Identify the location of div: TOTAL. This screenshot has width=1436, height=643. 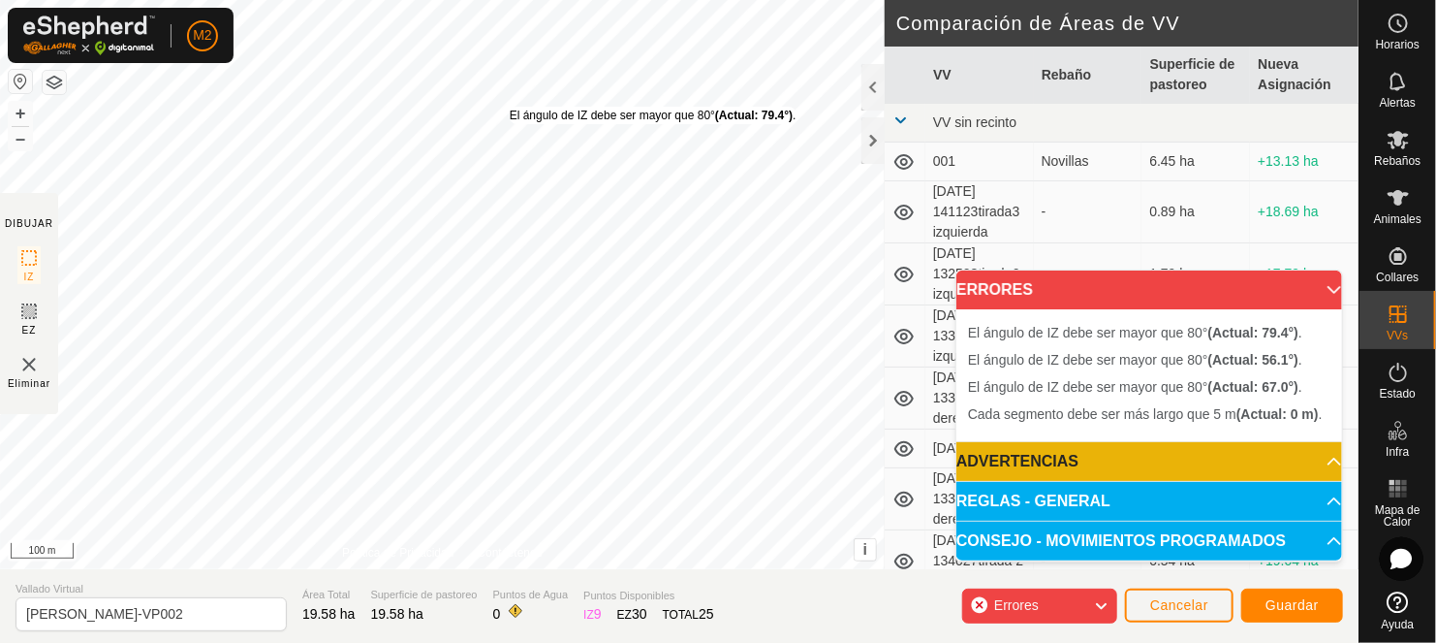
(688, 613).